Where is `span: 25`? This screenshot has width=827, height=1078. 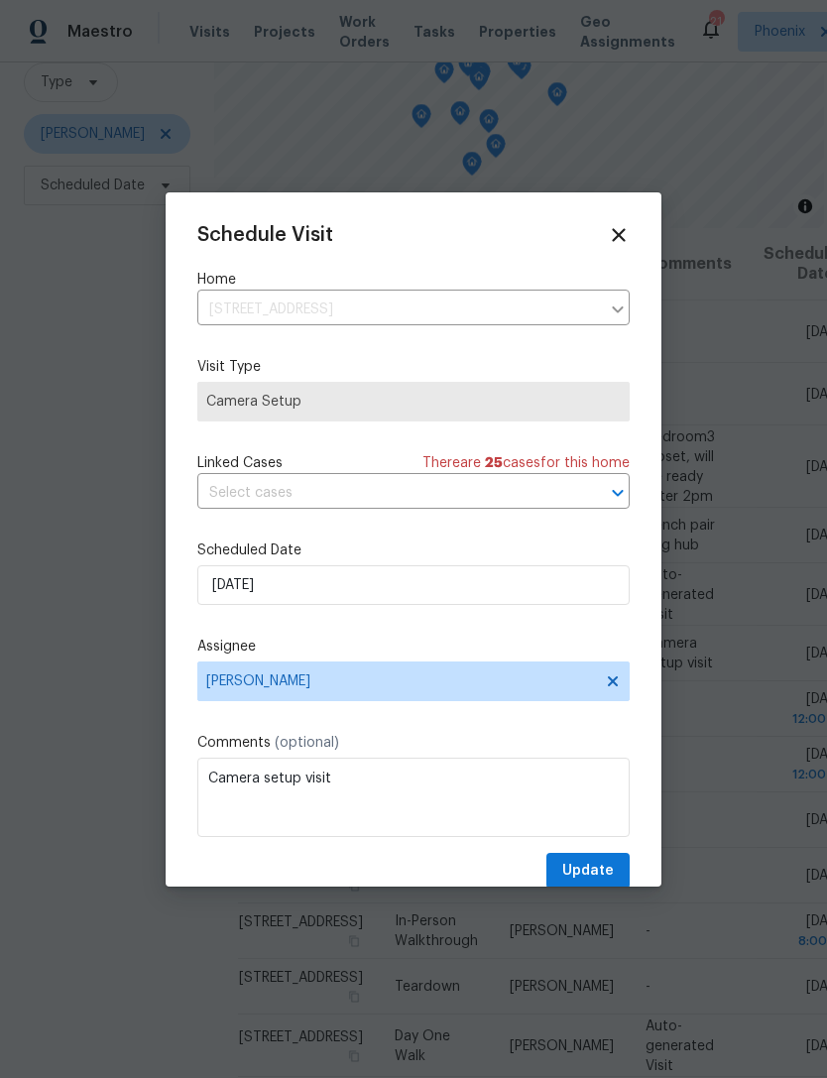 span: 25 is located at coordinates (494, 463).